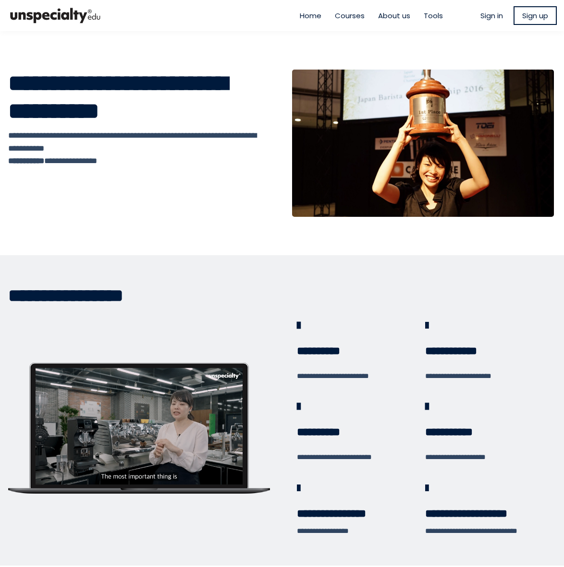  I want to click on span: Home, so click(310, 15).